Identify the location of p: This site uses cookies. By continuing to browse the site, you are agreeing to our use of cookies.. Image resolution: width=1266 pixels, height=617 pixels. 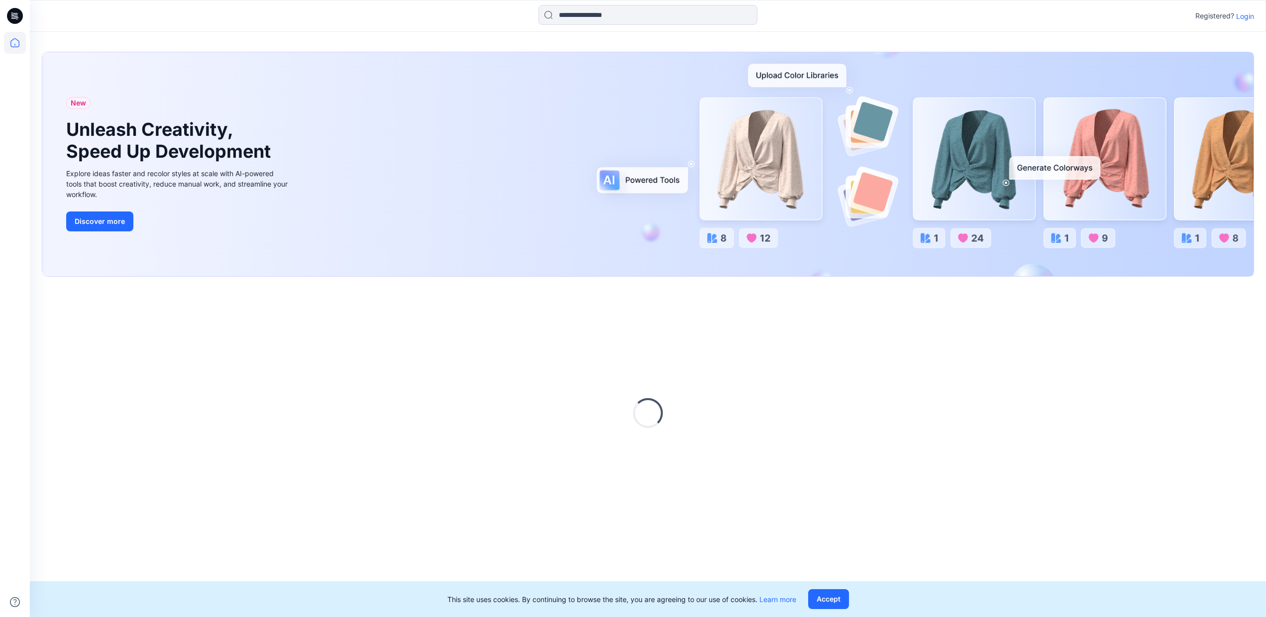
(622, 599).